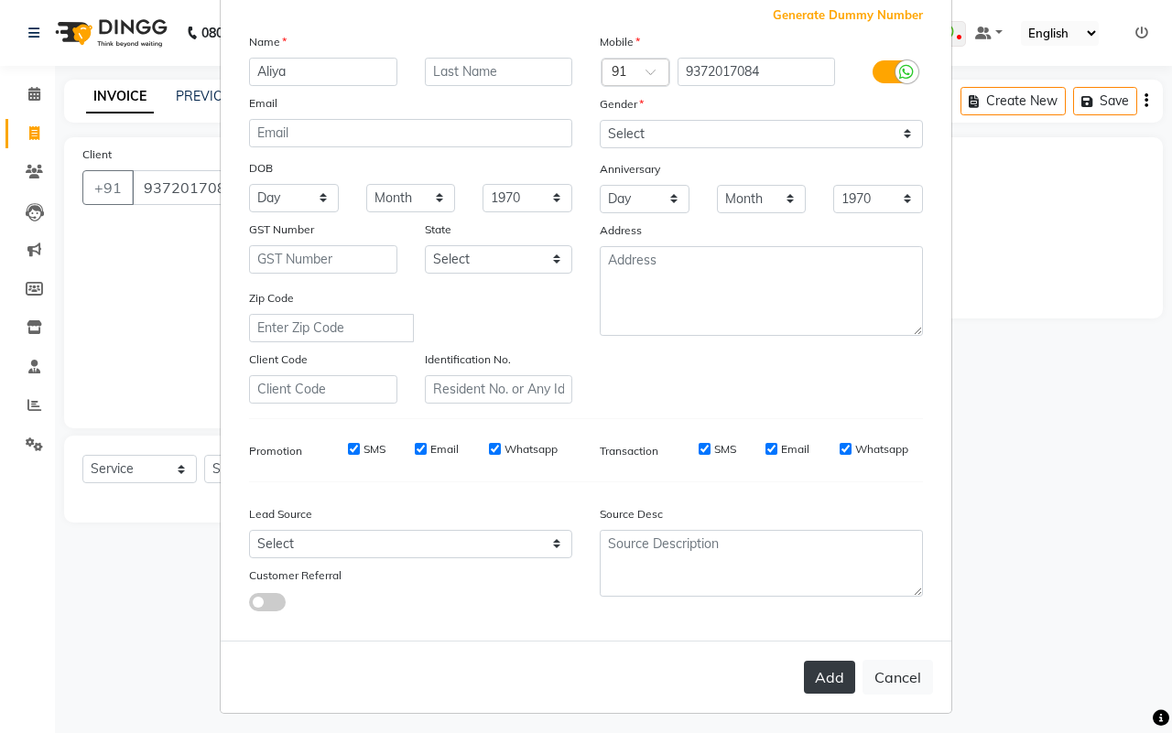 This screenshot has width=1172, height=733. I want to click on label: GST Number, so click(281, 230).